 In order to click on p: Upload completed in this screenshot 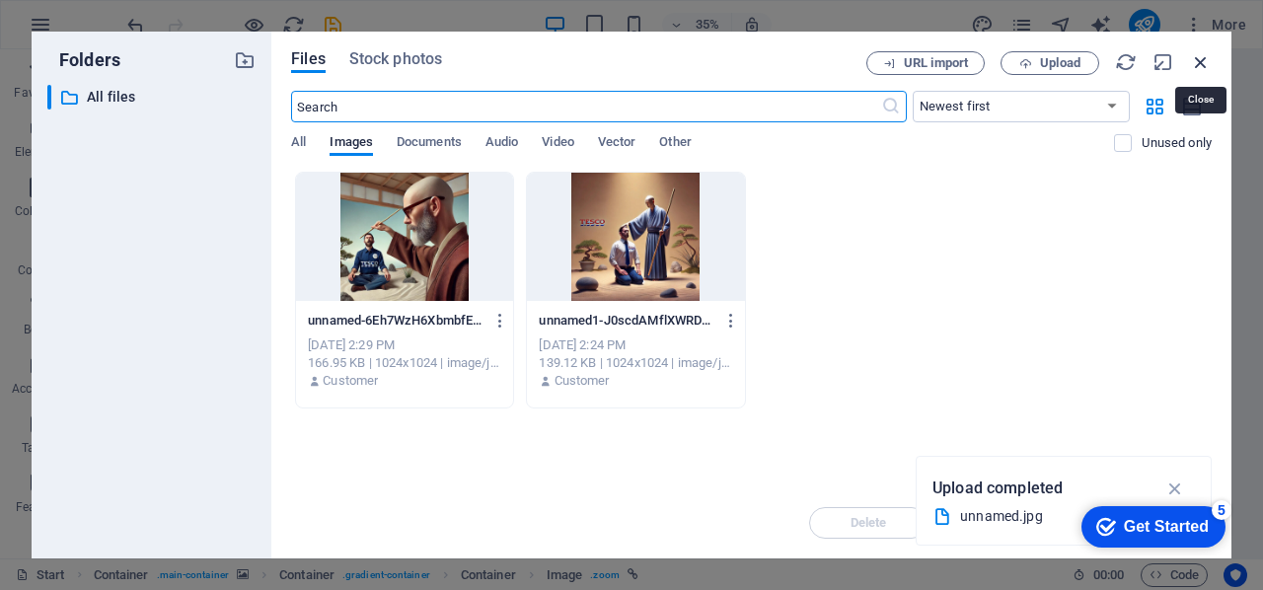, I will do `click(998, 489)`.